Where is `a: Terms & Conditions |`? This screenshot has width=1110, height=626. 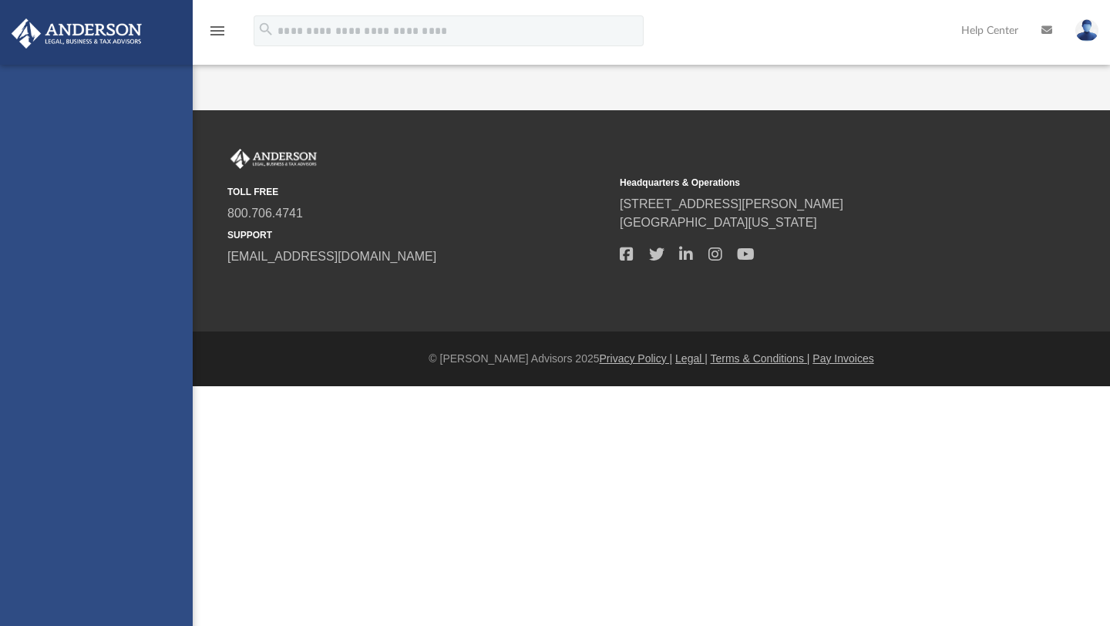 a: Terms & Conditions | is located at coordinates (760, 359).